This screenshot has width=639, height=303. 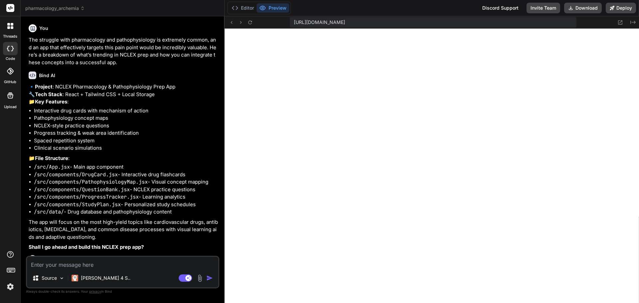 What do you see at coordinates (126, 148) in the screenshot?
I see `li: Clinical scenario simulations` at bounding box center [126, 148].